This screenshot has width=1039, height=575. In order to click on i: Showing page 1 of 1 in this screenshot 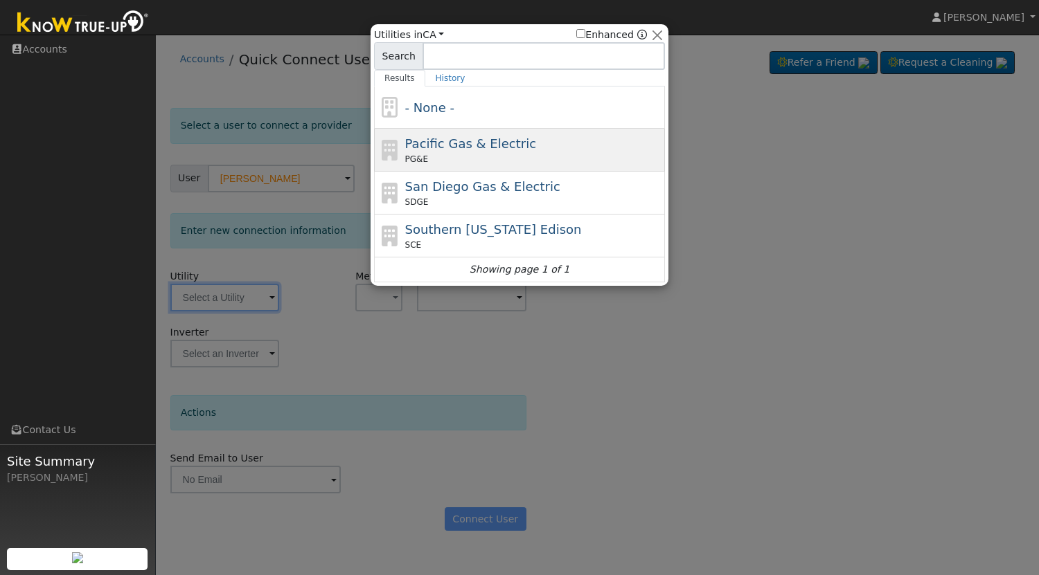, I will do `click(519, 269)`.